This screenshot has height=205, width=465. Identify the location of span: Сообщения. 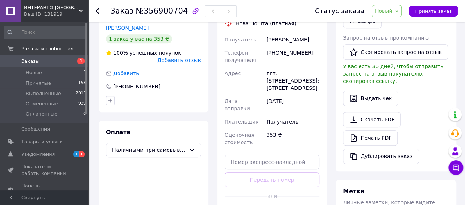
(36, 129).